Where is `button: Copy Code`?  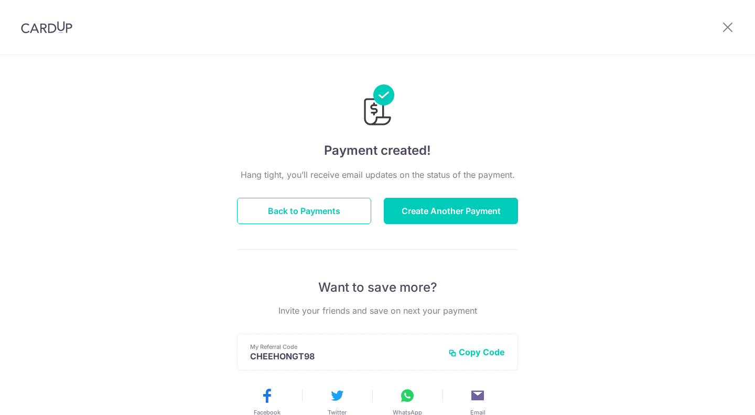
button: Copy Code is located at coordinates (477, 352).